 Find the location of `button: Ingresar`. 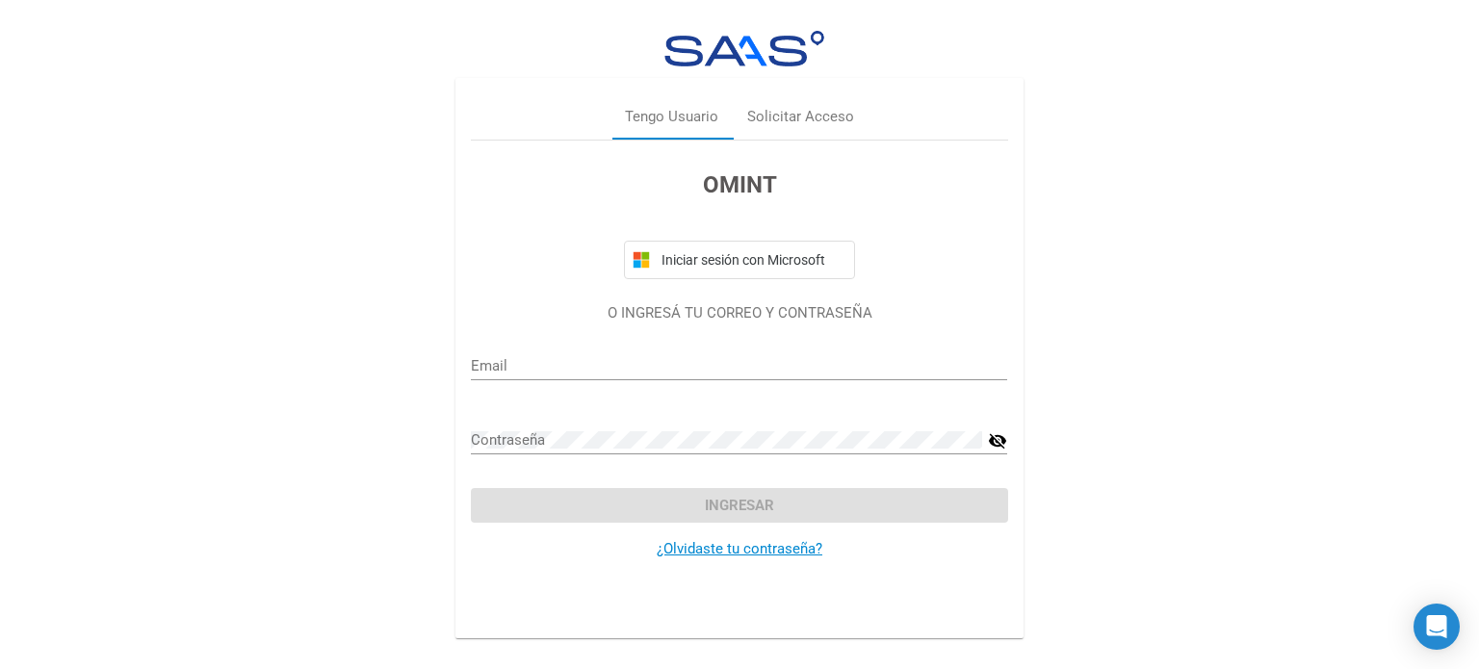

button: Ingresar is located at coordinates (739, 506).